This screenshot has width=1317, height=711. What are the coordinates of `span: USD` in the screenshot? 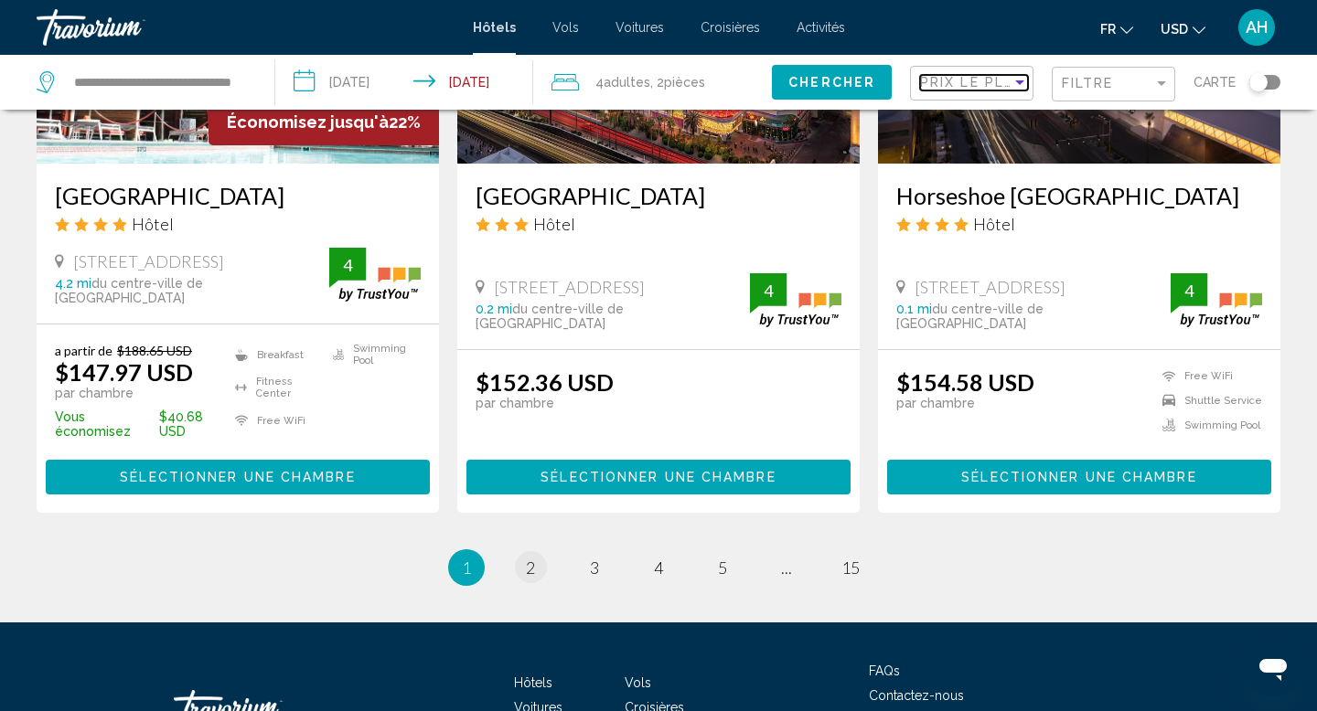 It's located at (1174, 29).